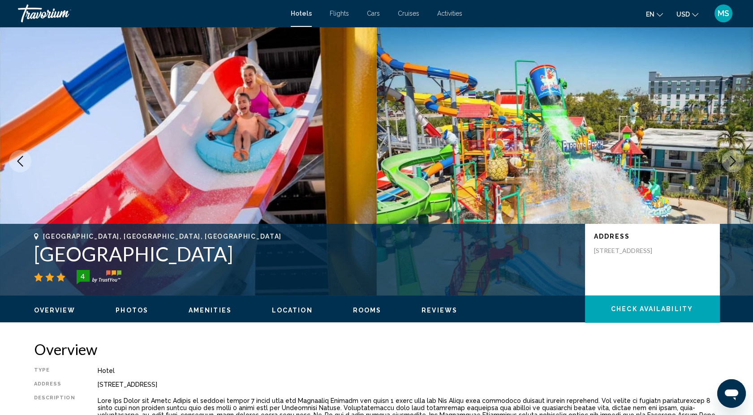 Image resolution: width=753 pixels, height=415 pixels. I want to click on span: Location, so click(292, 310).